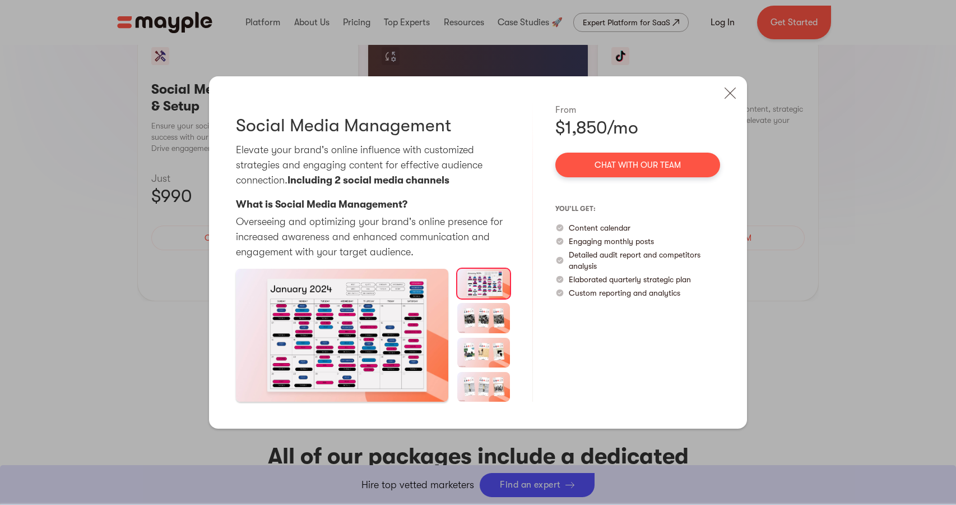  What do you see at coordinates (638, 209) in the screenshot?
I see `p: you’ll get:` at bounding box center [638, 209].